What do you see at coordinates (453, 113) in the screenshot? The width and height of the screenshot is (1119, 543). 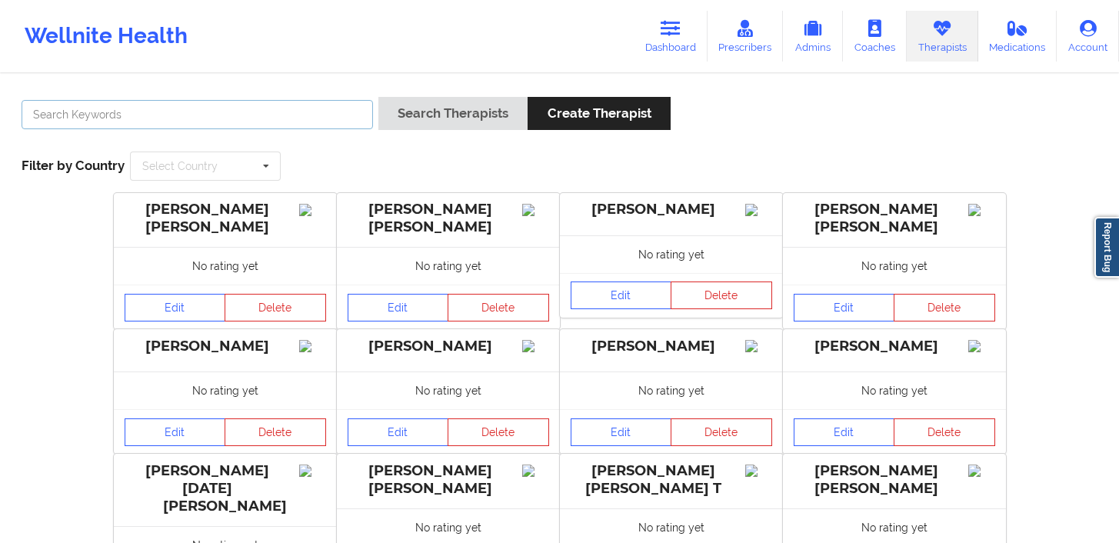 I see `button: Search Therapists` at bounding box center [453, 113].